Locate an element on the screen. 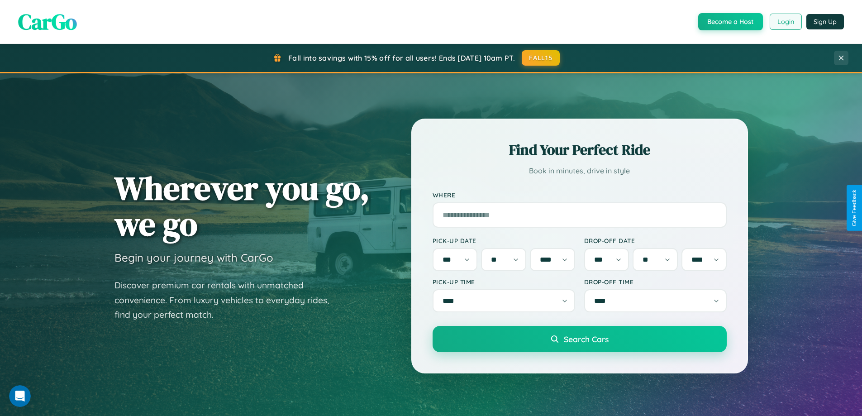 The height and width of the screenshot is (416, 862). button: Login is located at coordinates (786, 22).